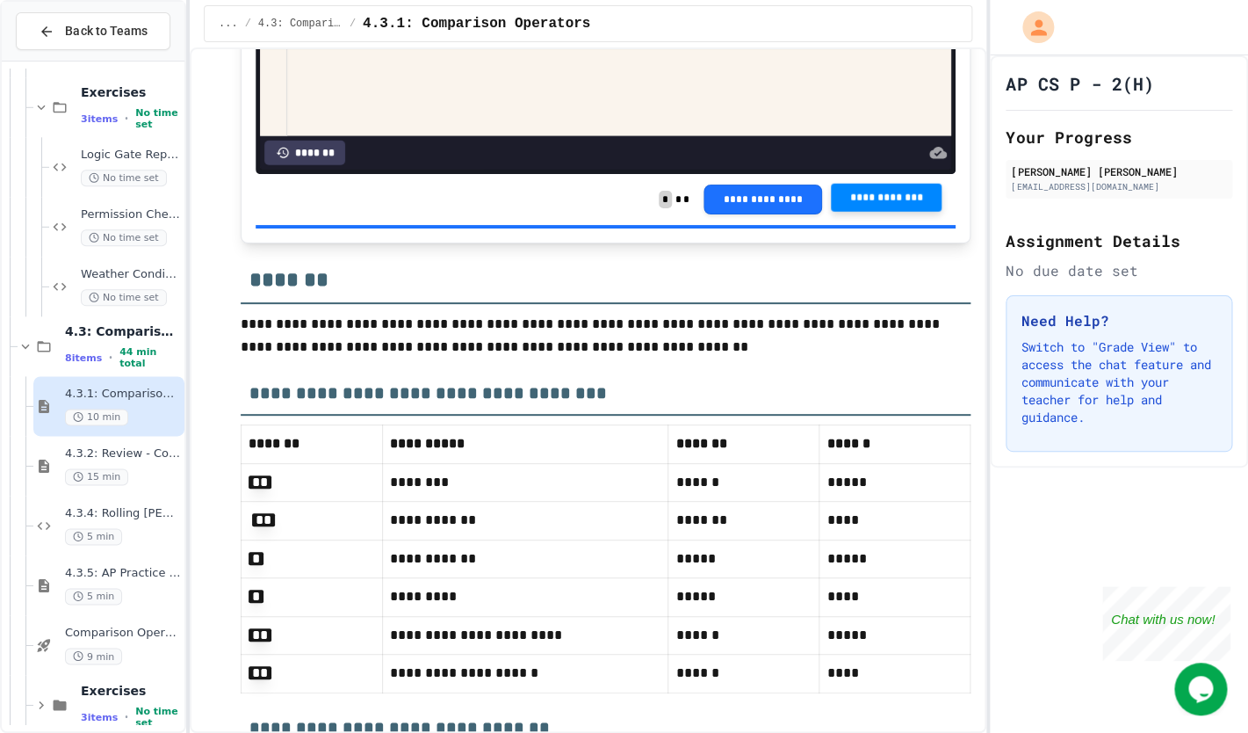 The height and width of the screenshot is (733, 1248). I want to click on h2: Assignment Details, so click(1119, 241).